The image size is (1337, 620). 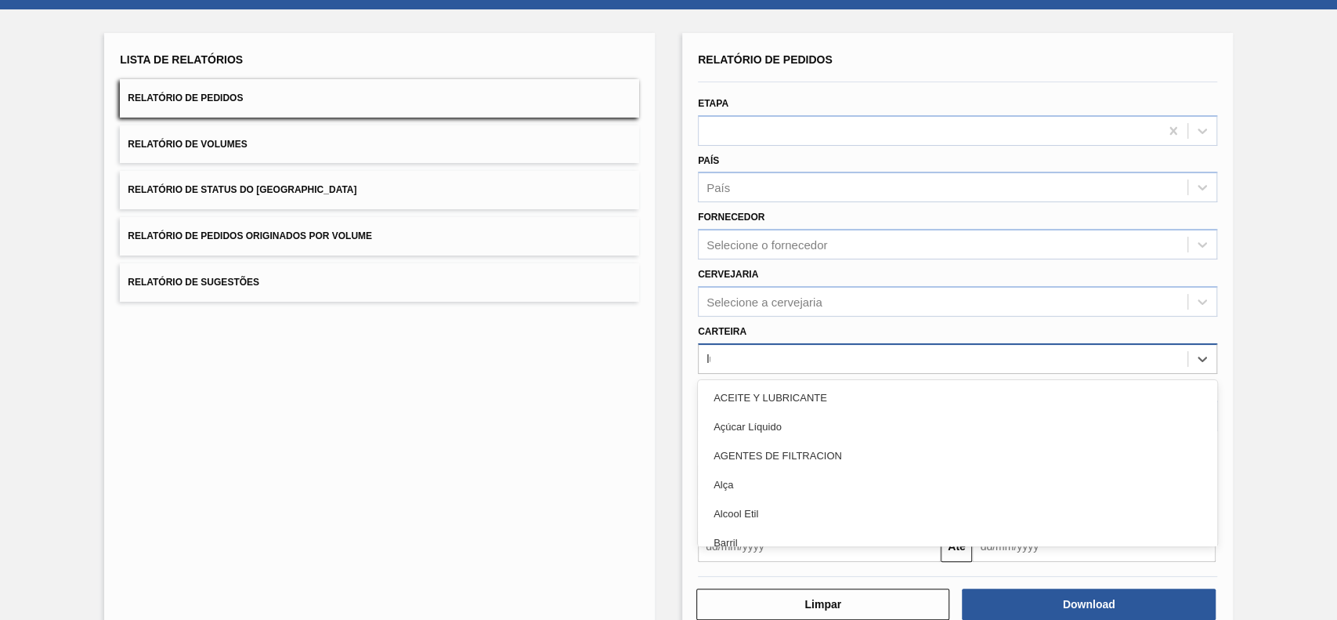 I want to click on button: Relatório de Volumes, so click(x=379, y=144).